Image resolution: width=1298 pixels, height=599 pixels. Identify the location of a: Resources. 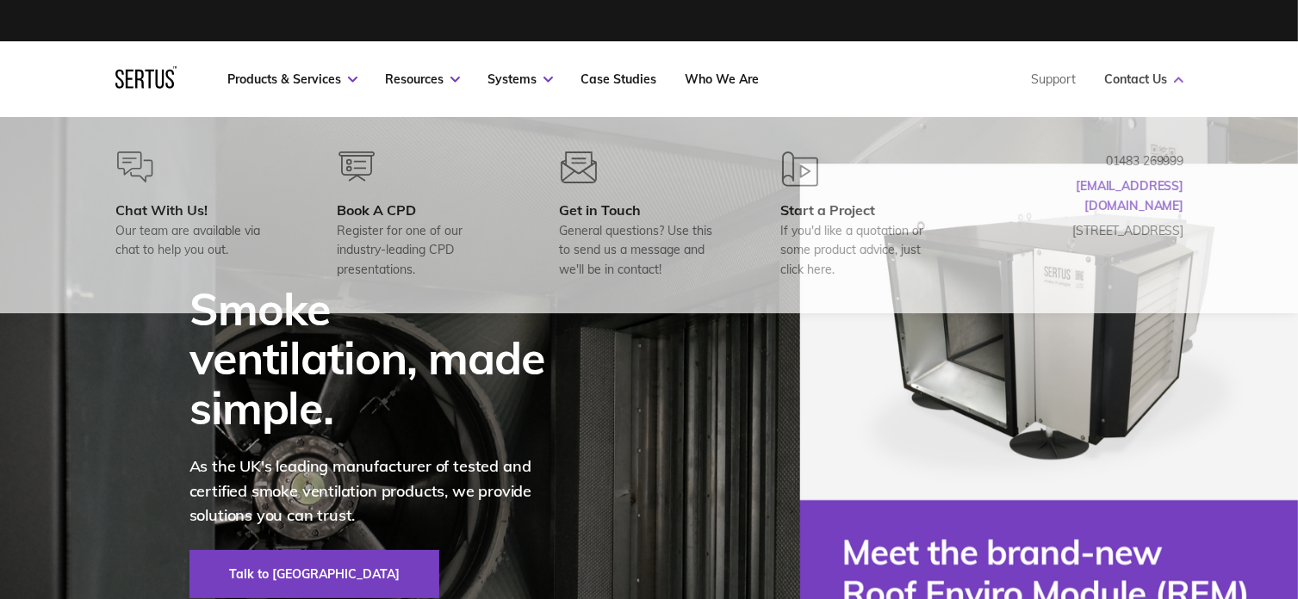
(423, 79).